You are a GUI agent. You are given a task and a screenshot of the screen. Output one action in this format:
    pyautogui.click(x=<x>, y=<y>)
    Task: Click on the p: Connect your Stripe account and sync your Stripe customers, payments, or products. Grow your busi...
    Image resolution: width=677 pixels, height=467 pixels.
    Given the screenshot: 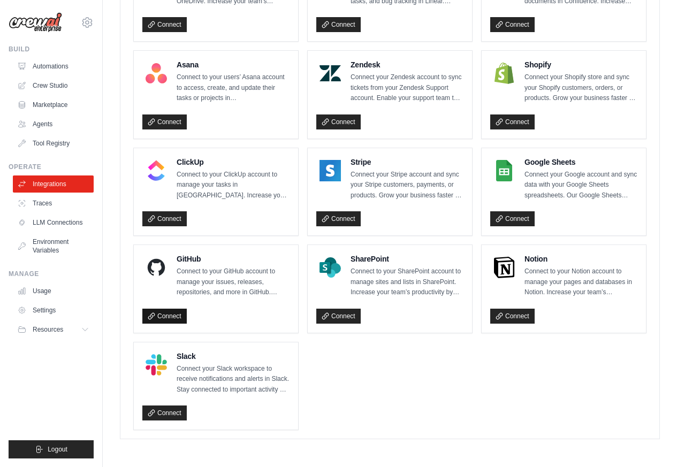 What is the action you would take?
    pyautogui.click(x=407, y=185)
    